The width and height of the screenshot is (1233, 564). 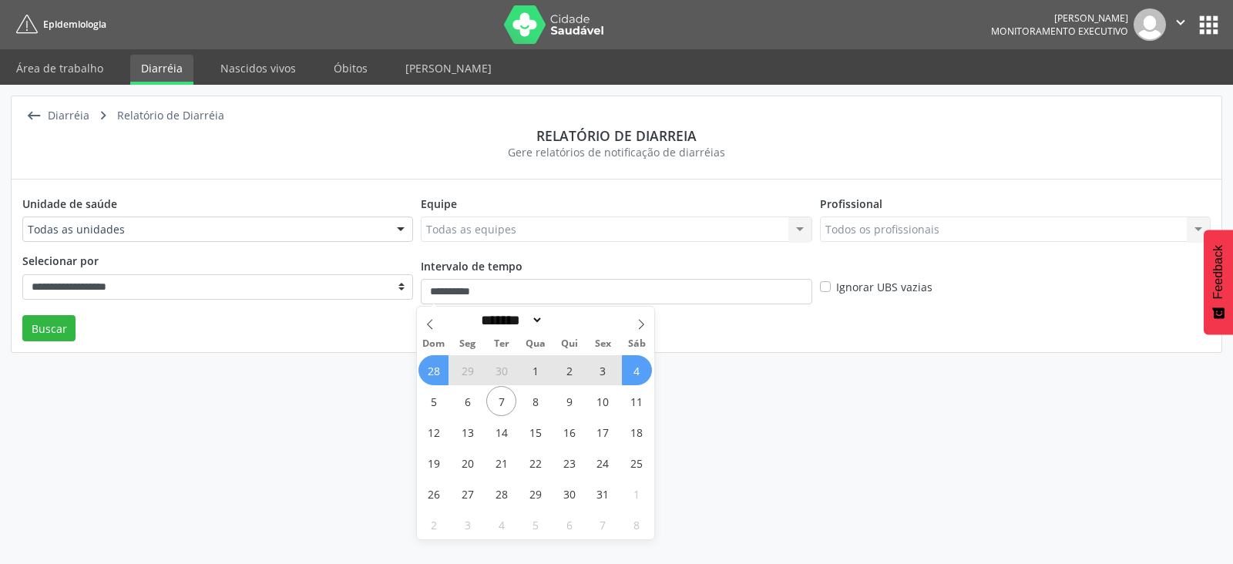 What do you see at coordinates (351, 68) in the screenshot?
I see `a: Óbitos` at bounding box center [351, 68].